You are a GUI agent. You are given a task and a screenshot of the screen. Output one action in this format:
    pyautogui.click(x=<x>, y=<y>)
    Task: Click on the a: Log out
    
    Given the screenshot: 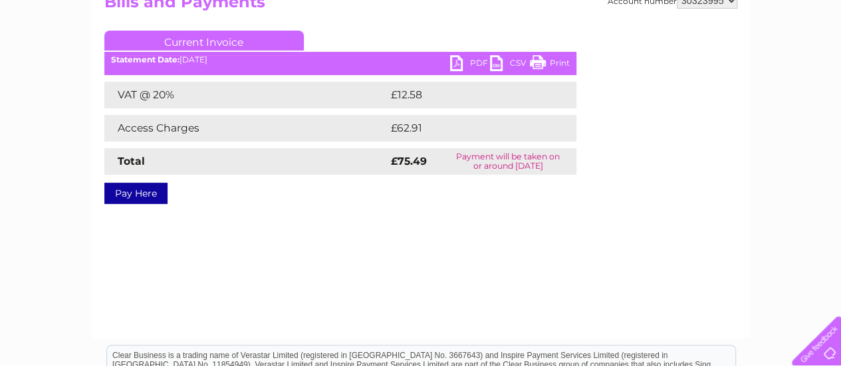 What is the action you would take?
    pyautogui.click(x=812, y=61)
    